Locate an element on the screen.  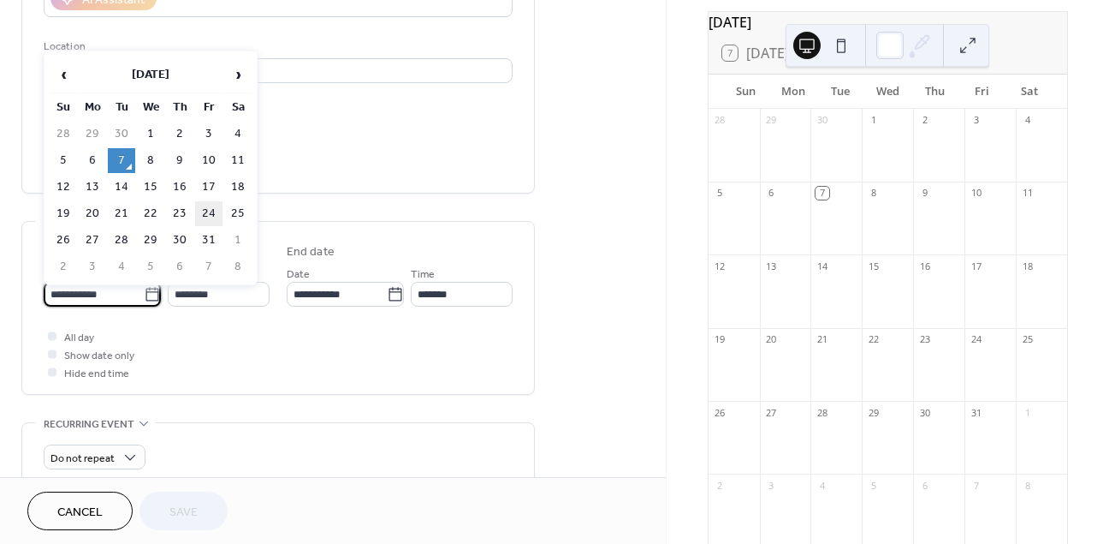
td: 31 is located at coordinates (209, 240).